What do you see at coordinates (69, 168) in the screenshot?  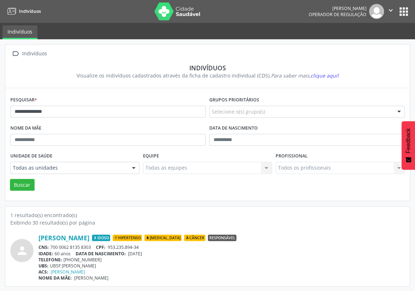 I see `span: Todas as unidades` at bounding box center [69, 168].